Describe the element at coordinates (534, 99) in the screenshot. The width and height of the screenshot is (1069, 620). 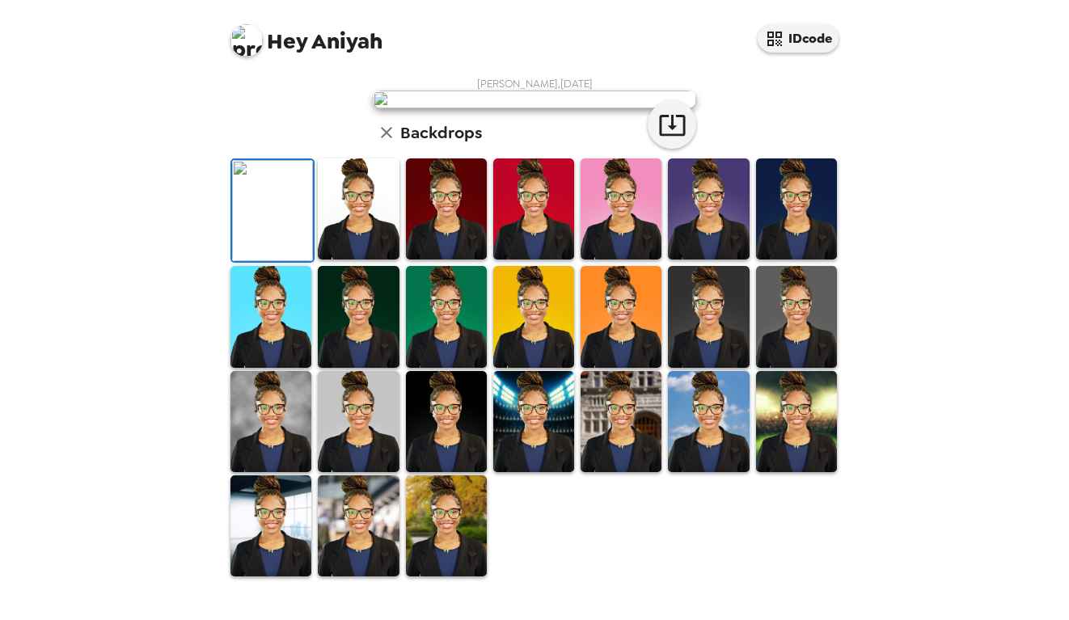
I see `img: user` at that location.